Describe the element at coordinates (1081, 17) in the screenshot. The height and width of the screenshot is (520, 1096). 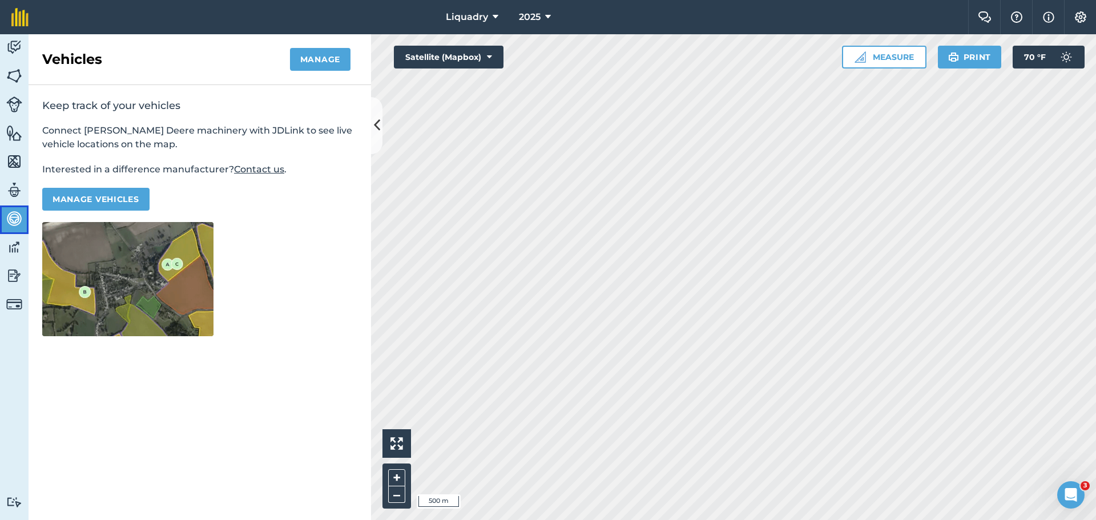
I see `img: A cog icon` at that location.